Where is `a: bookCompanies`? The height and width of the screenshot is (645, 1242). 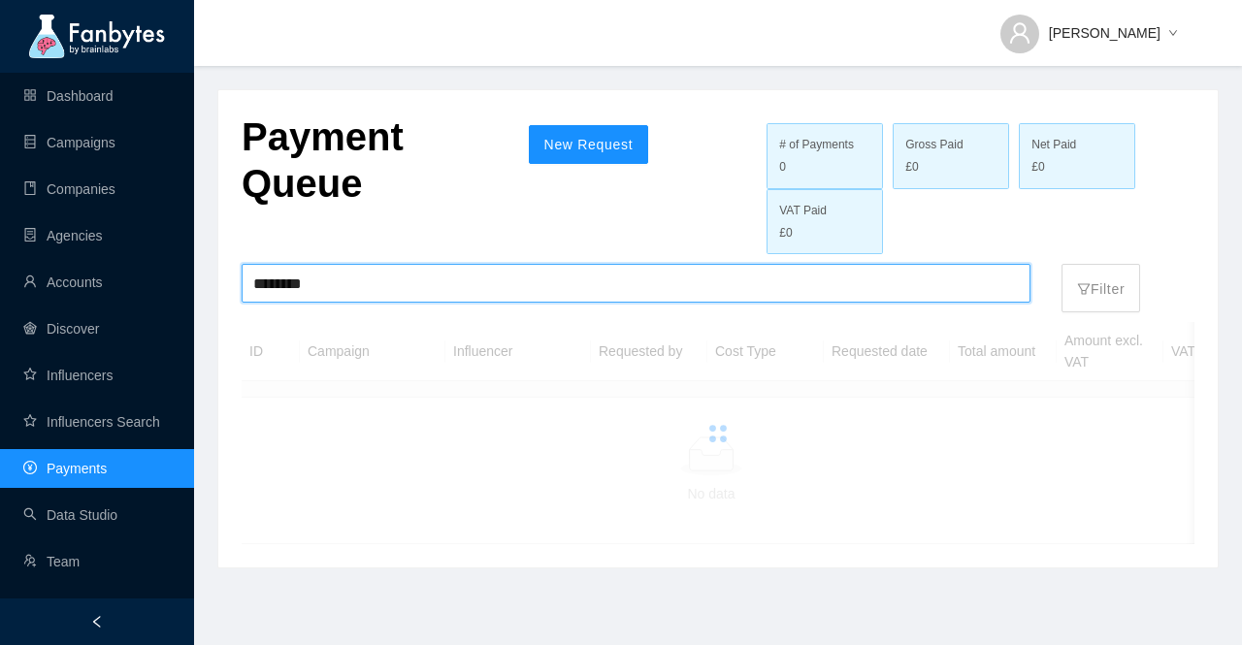 a: bookCompanies is located at coordinates (69, 189).